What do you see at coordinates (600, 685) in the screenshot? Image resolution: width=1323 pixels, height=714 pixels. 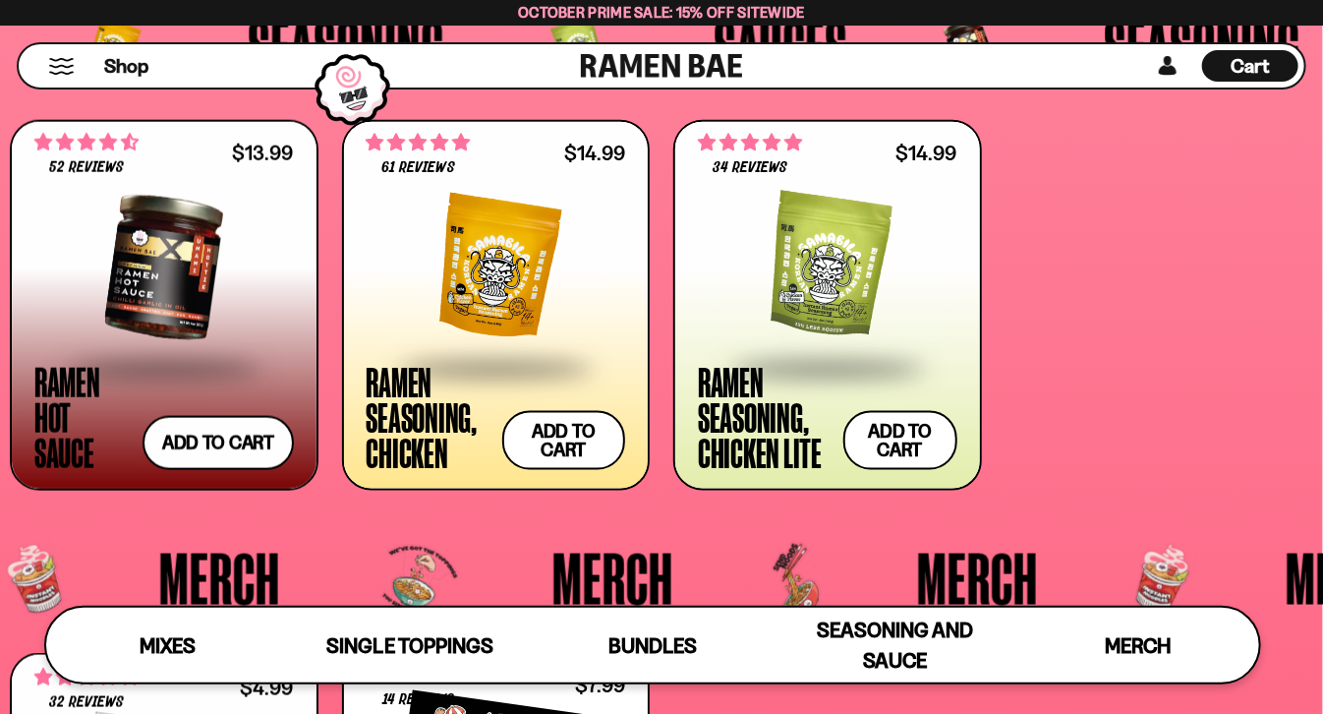 I see `div: $7.99` at bounding box center [600, 685].